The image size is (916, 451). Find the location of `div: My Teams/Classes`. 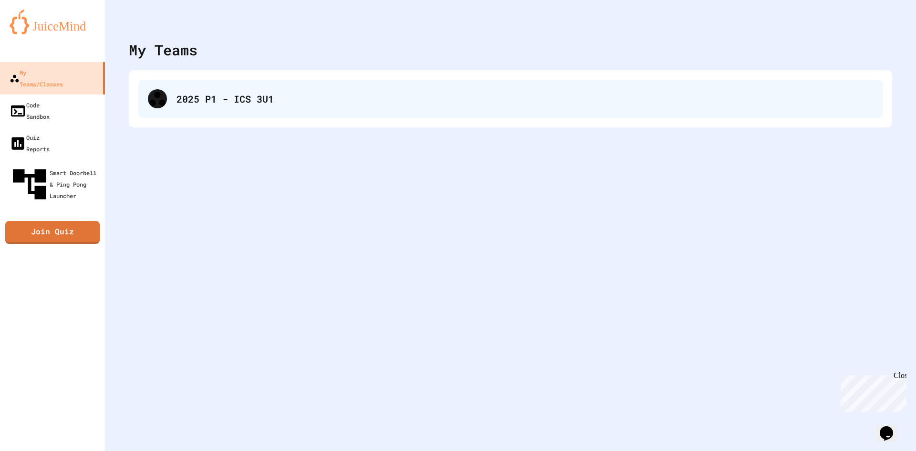

div: My Teams/Classes is located at coordinates (36, 78).